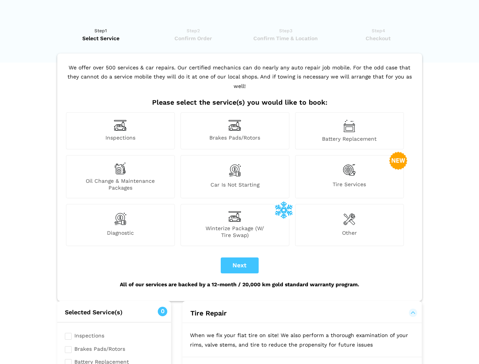  What do you see at coordinates (235, 186) in the screenshot?
I see `span: Car is not starting` at bounding box center [235, 186].